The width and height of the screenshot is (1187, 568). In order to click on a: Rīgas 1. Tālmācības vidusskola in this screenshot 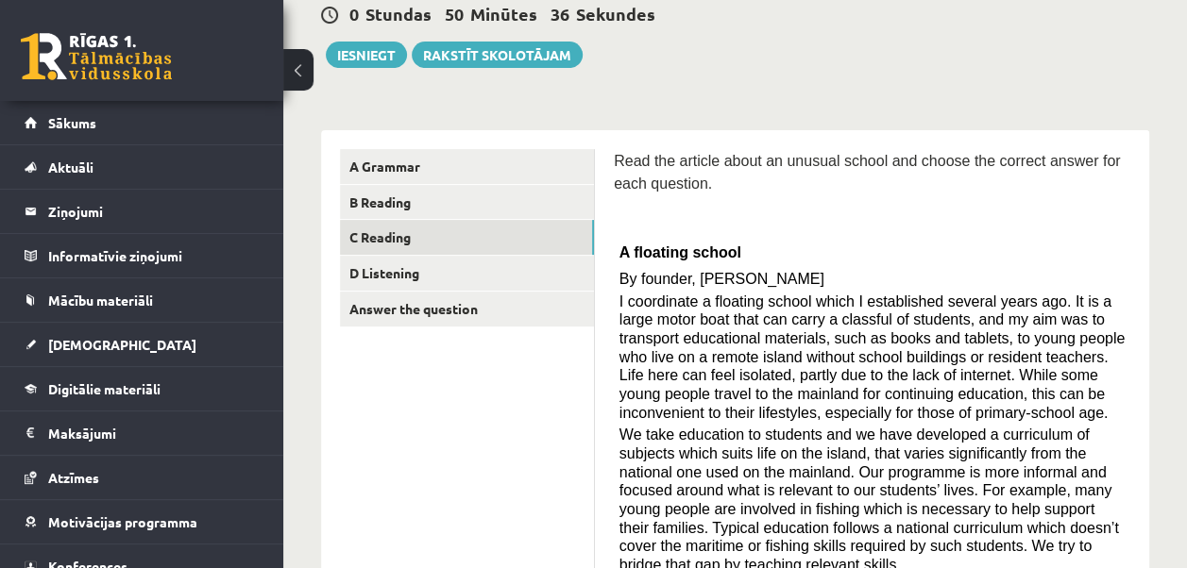, I will do `click(96, 57)`.